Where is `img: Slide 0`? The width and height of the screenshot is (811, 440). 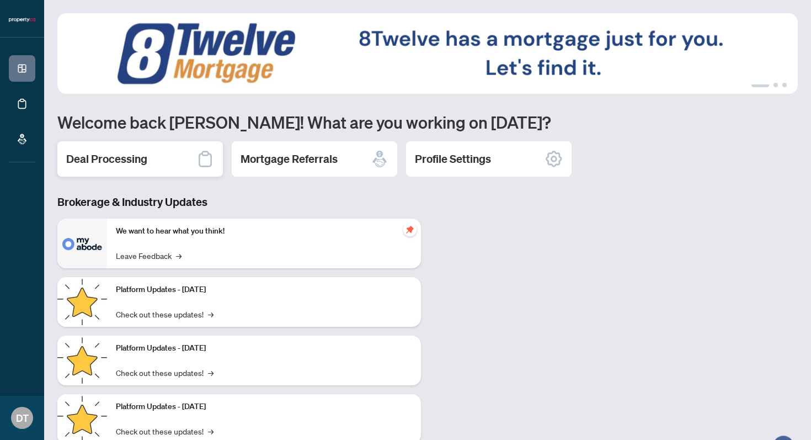 img: Slide 0 is located at coordinates (428, 54).